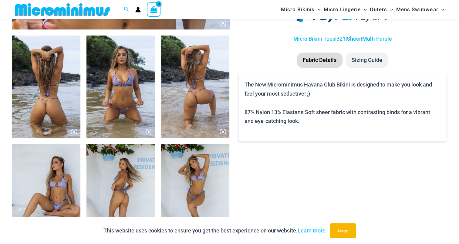 The height and width of the screenshot is (244, 459). I want to click on a: Learn more, so click(311, 230).